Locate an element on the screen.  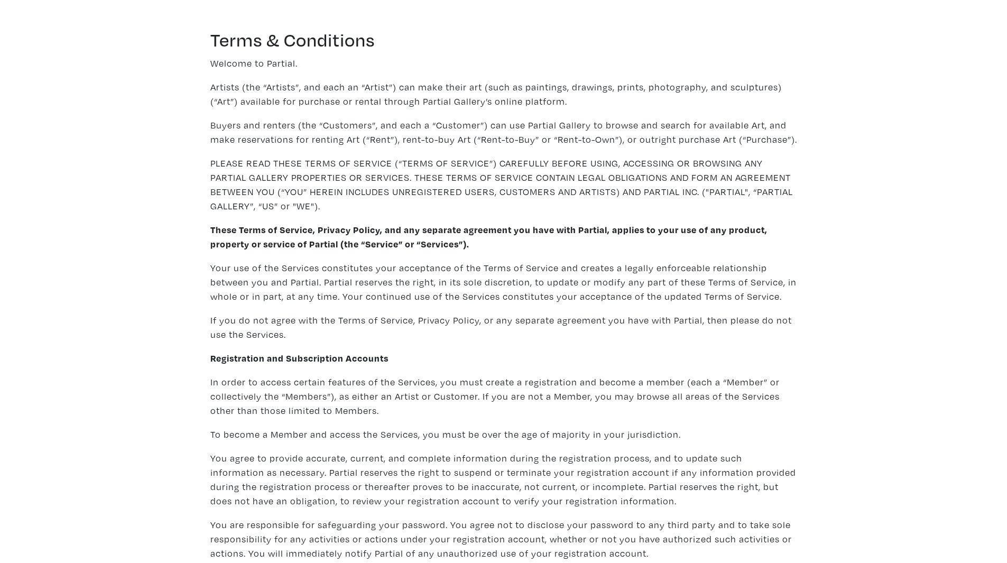
p: Your use of the Services constitutes your acceptance of the Terms of Service and creates a legall... is located at coordinates (504, 282).